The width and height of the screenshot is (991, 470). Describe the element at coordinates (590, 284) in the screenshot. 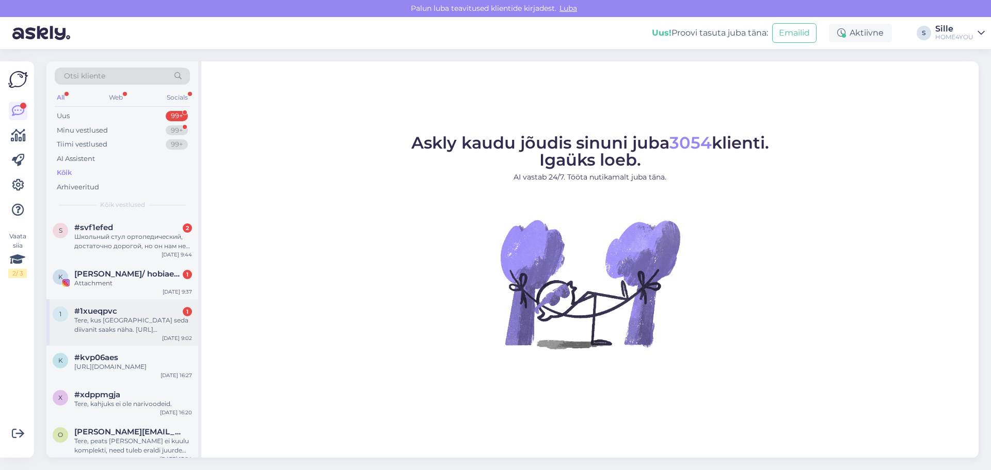

I see `img: No Chat active` at that location.